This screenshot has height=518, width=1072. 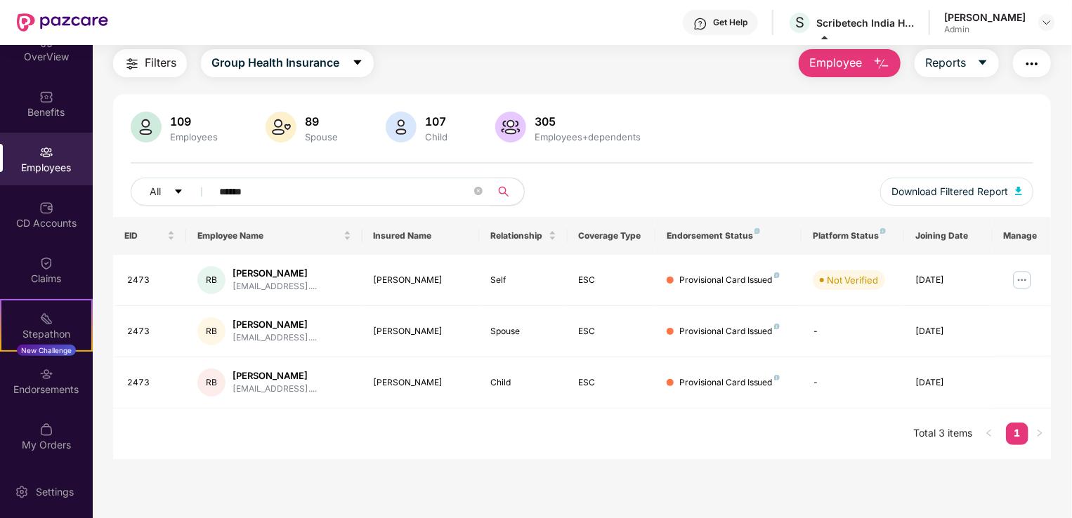 I want to click on li: Total 3 items, so click(x=943, y=434).